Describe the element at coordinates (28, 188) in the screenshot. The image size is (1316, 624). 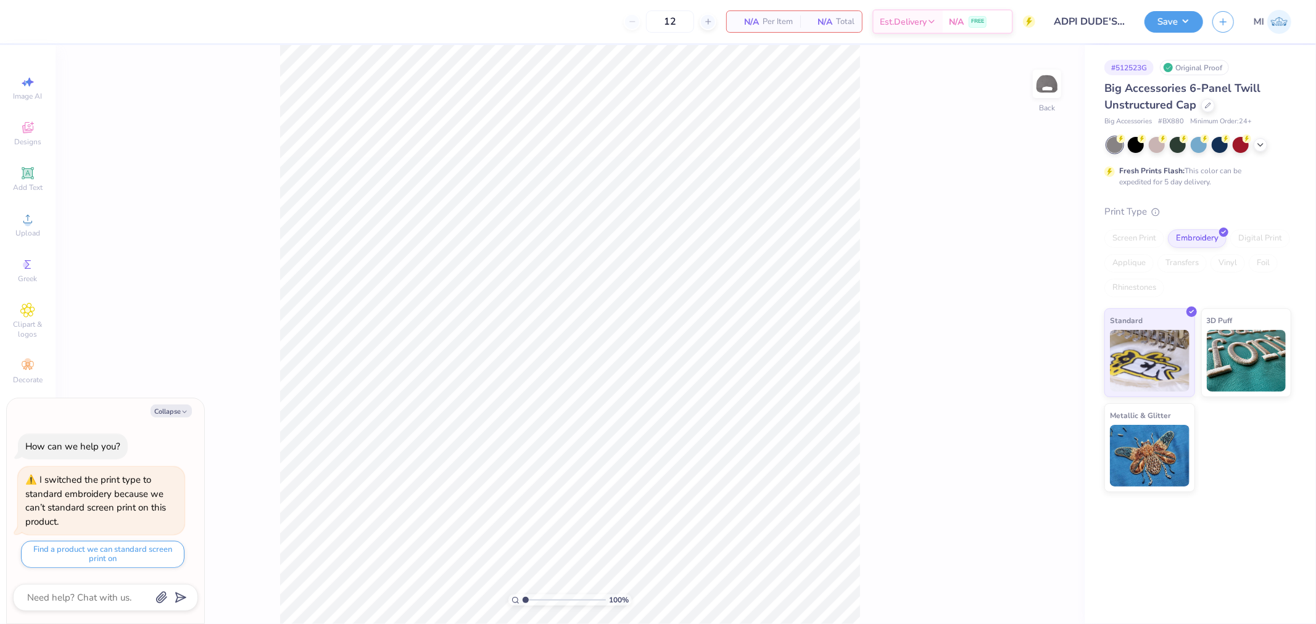
I see `span: Add Text` at that location.